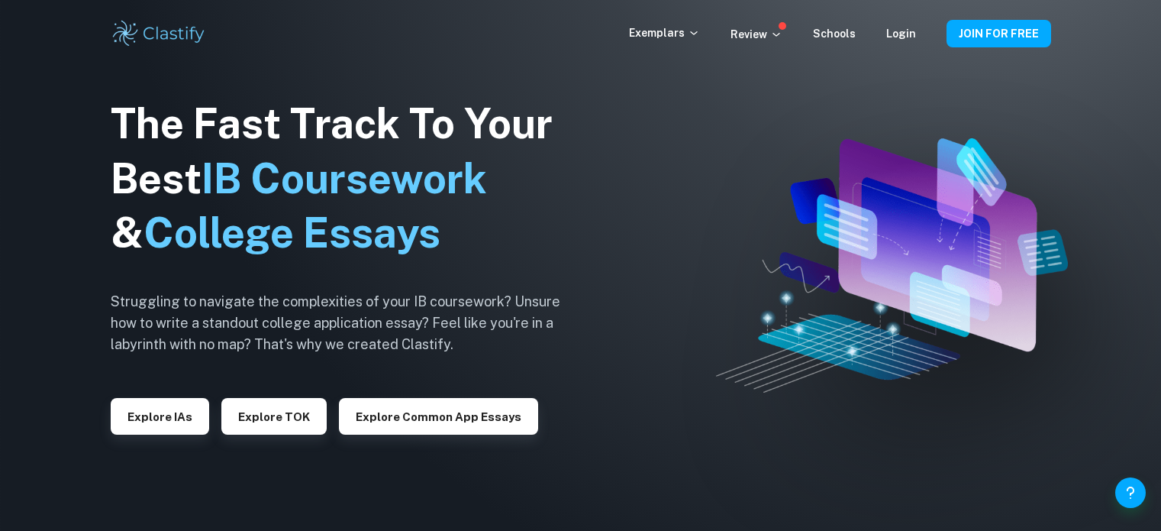 The height and width of the screenshot is (531, 1161). Describe the element at coordinates (347, 323) in the screenshot. I see `h6: Struggling to navigate the complexities of your IB coursework? Unsure how to write a standout col...` at that location.